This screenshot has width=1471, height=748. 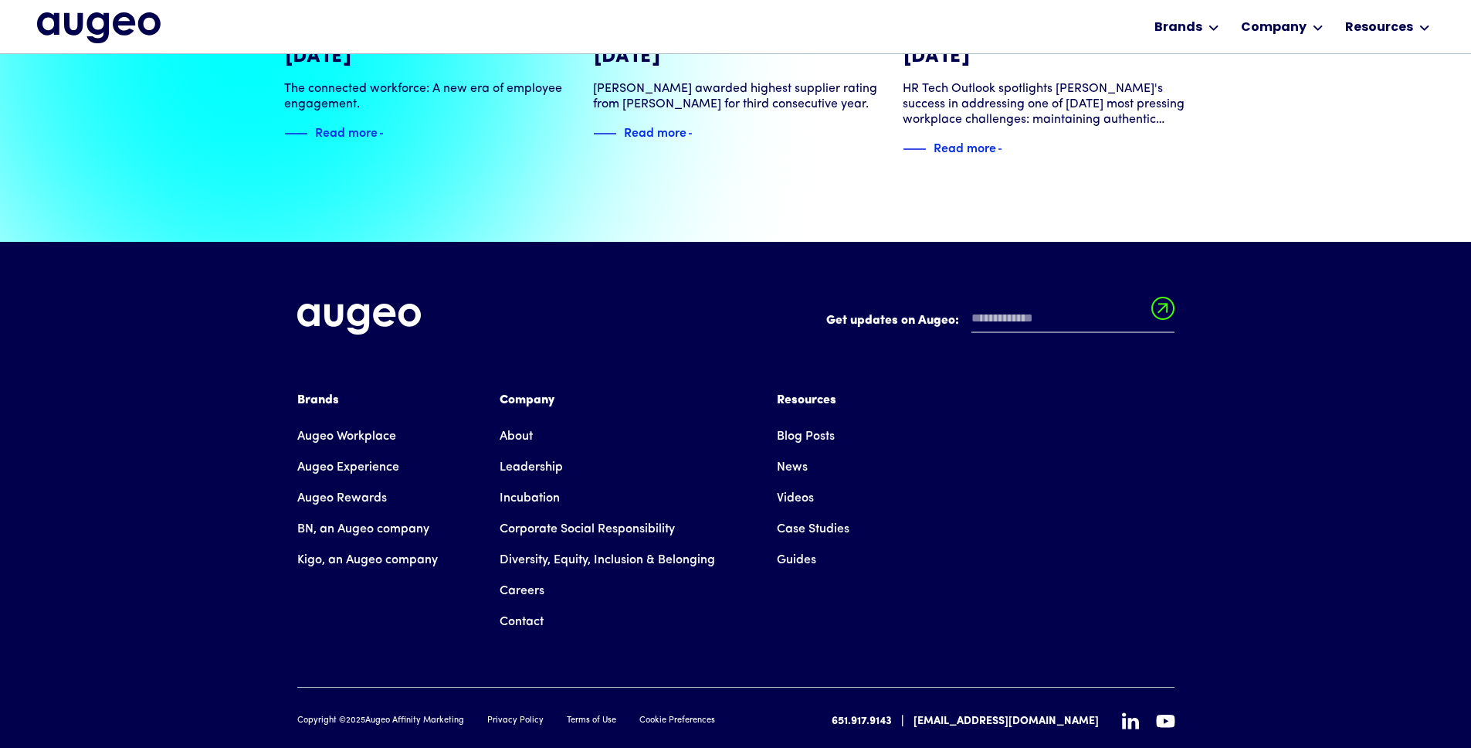 I want to click on a: 651.917.9143, so click(x=862, y=721).